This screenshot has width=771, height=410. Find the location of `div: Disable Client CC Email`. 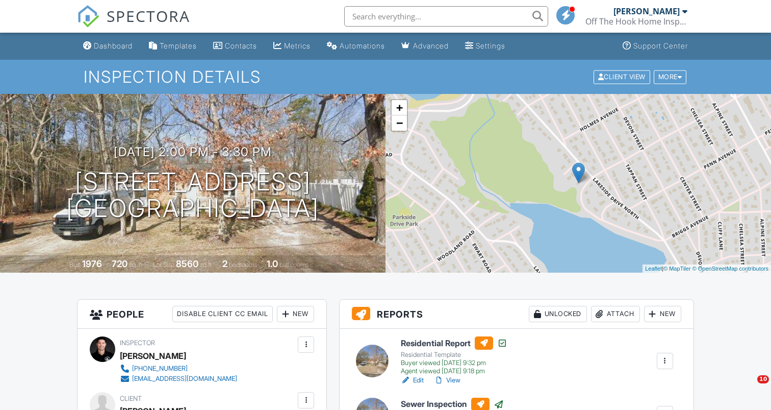

div: Disable Client CC Email is located at coordinates (222, 314).